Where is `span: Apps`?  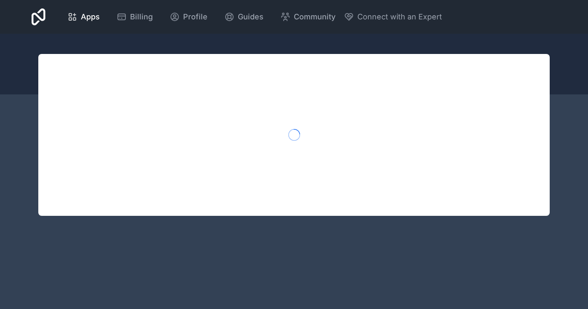 span: Apps is located at coordinates (90, 17).